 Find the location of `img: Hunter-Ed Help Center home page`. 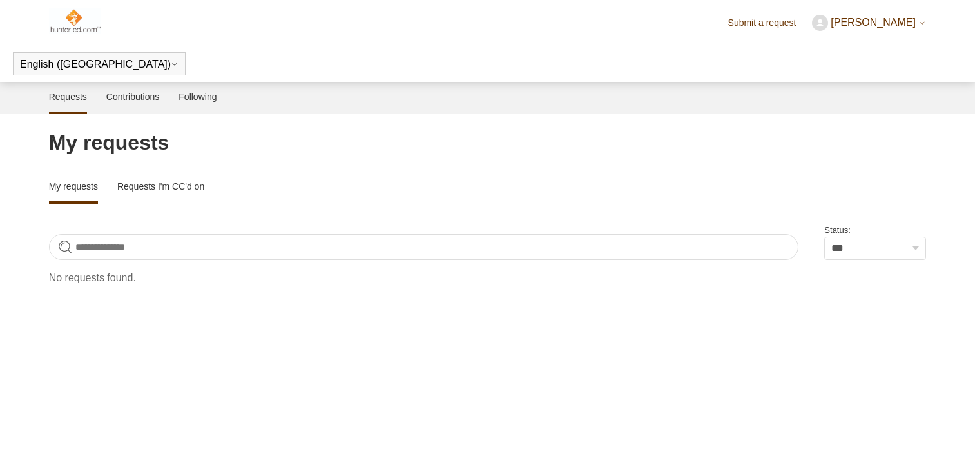

img: Hunter-Ed Help Center home page is located at coordinates (75, 21).